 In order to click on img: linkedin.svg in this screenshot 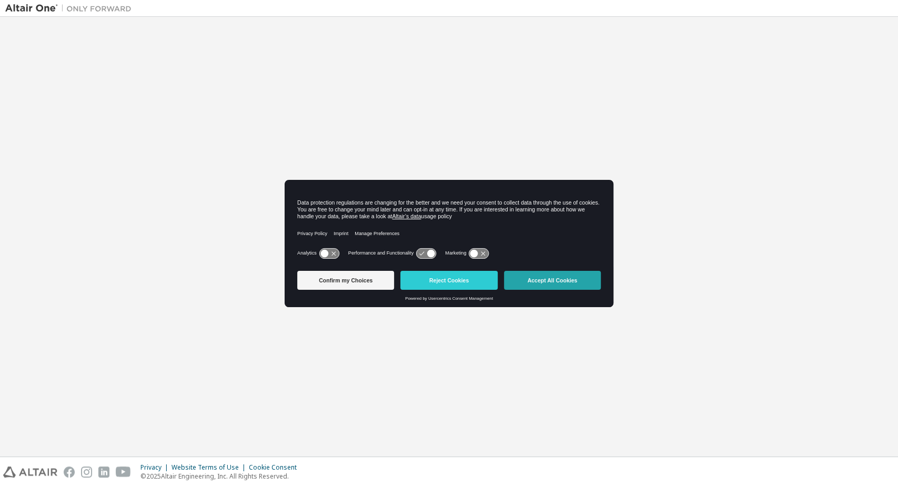, I will do `click(104, 472)`.